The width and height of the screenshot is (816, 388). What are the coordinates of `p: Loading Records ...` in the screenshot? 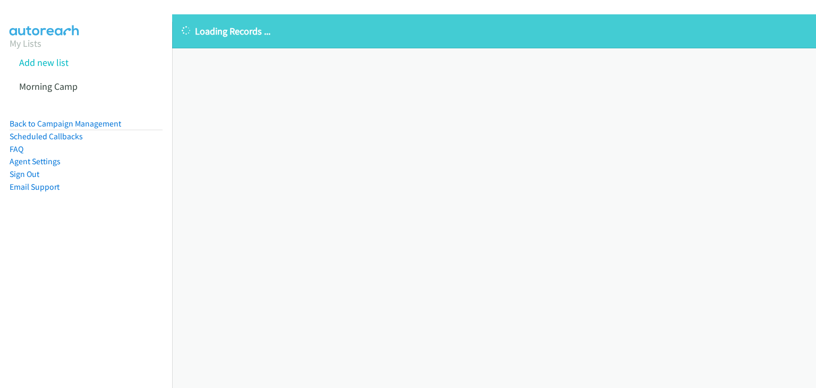 It's located at (494, 31).